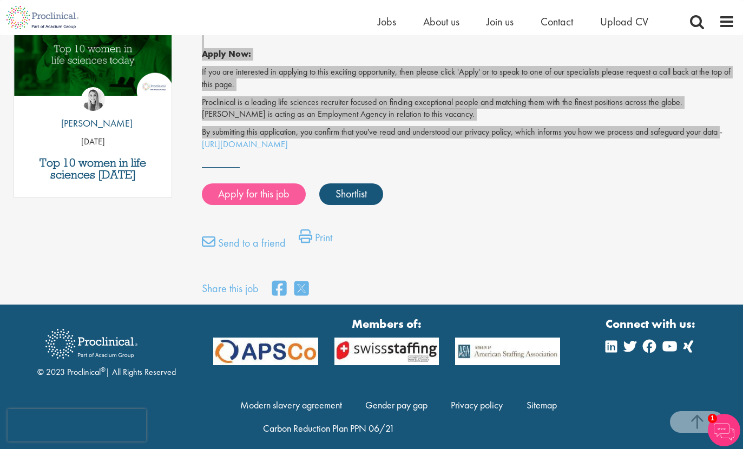  Describe the element at coordinates (651, 324) in the screenshot. I see `strong: Connect with us:` at that location.